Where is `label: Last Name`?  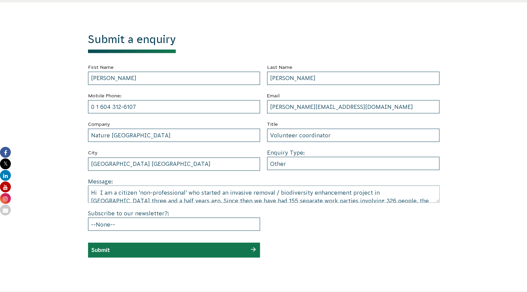
label: Last Name is located at coordinates (353, 67).